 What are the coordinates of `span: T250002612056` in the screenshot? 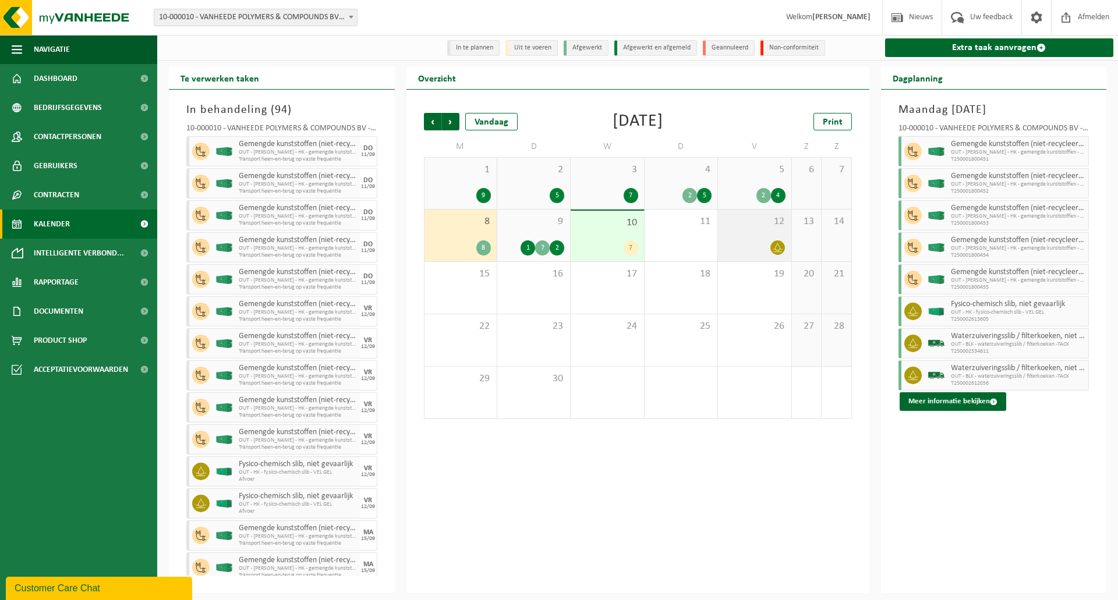 It's located at (1018, 384).